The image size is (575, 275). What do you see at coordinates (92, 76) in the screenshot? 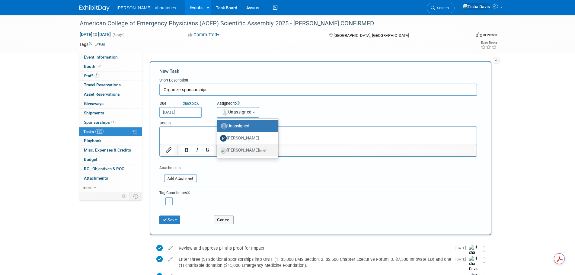
I see `span: Staff` at bounding box center [92, 76].